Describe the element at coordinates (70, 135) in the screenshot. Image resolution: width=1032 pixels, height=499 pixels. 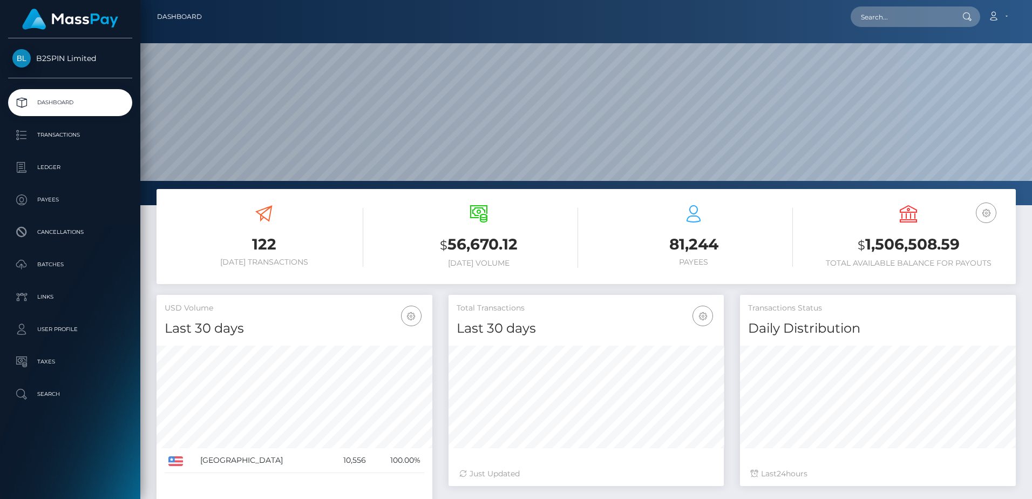
I see `p: Transactions` at that location.